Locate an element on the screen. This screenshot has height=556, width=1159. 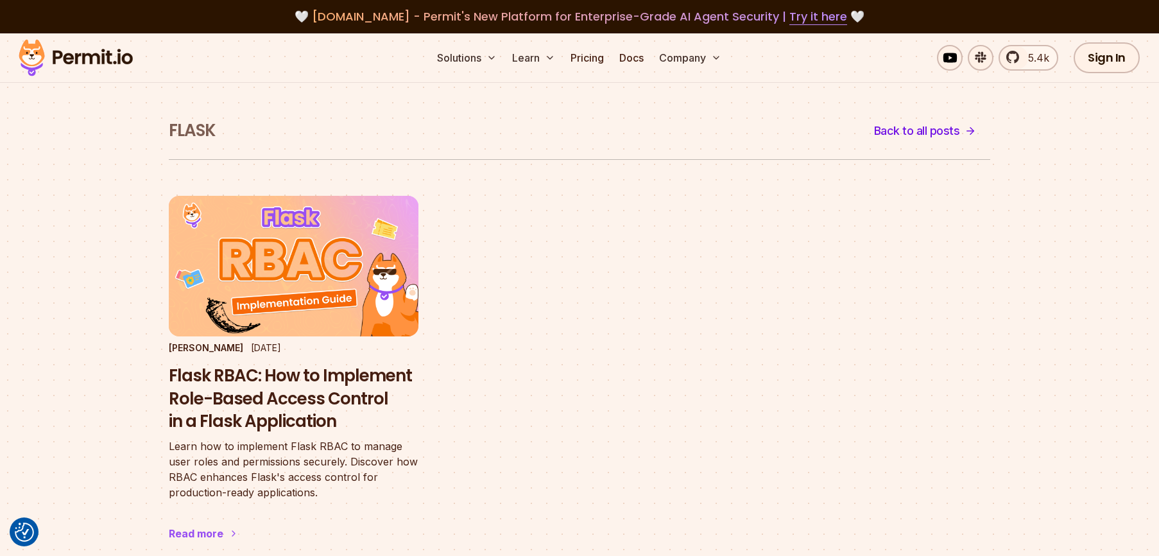
h1: Flask is located at coordinates (192, 131).